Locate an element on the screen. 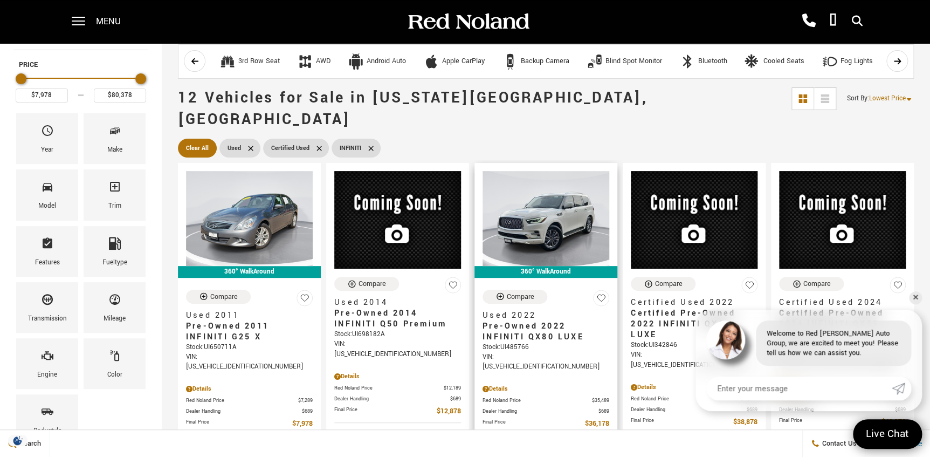  span: Engine is located at coordinates (47, 357).